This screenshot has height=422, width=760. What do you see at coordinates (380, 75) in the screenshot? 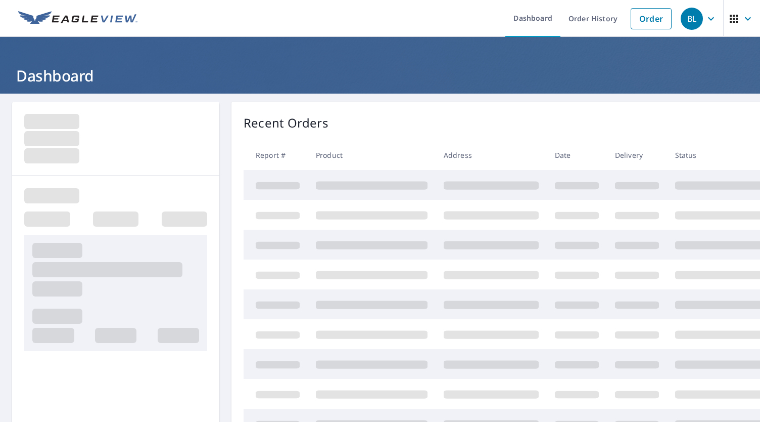
I see `h1: Dashboard` at bounding box center [380, 75].